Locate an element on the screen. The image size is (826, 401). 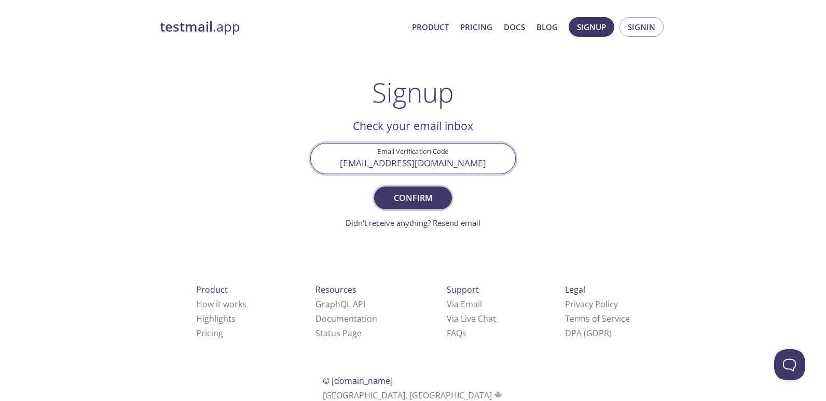
span: Legal is located at coordinates (575, 290).